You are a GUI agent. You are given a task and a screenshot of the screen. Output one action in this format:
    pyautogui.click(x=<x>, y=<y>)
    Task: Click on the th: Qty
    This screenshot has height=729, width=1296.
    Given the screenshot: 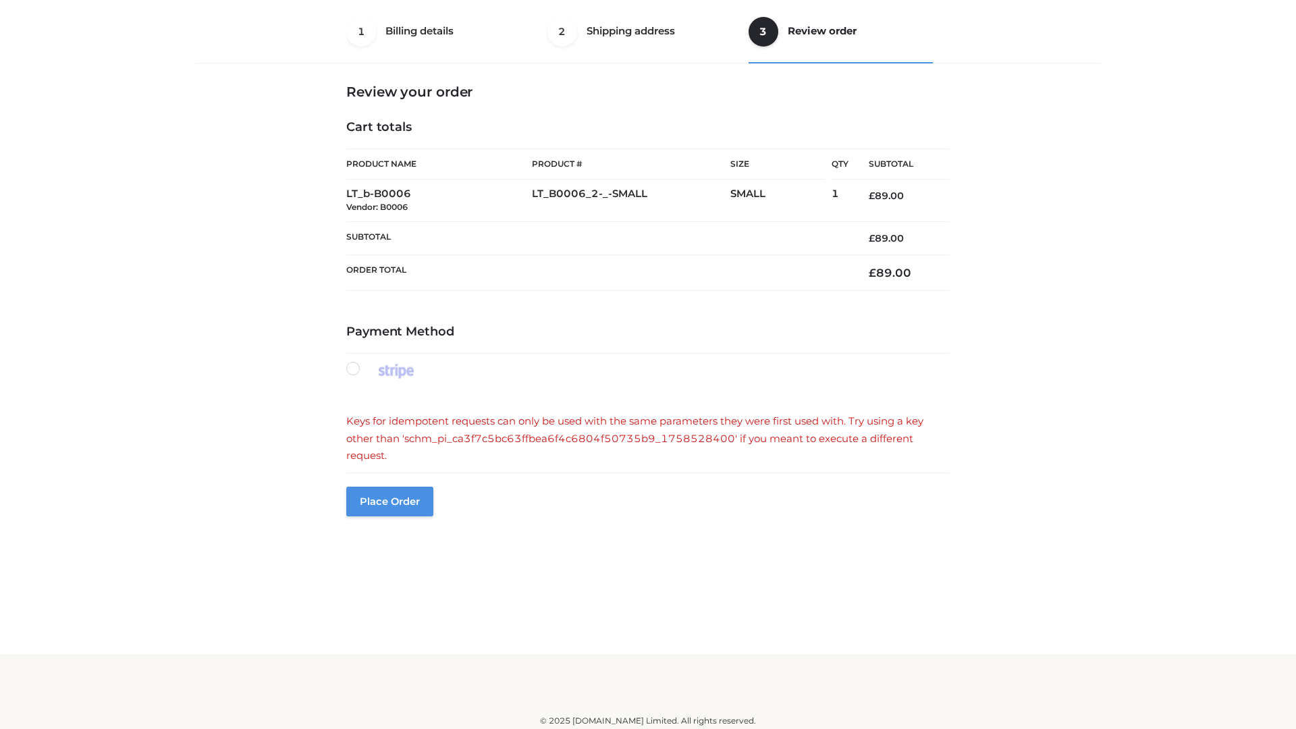 What is the action you would take?
    pyautogui.click(x=840, y=164)
    